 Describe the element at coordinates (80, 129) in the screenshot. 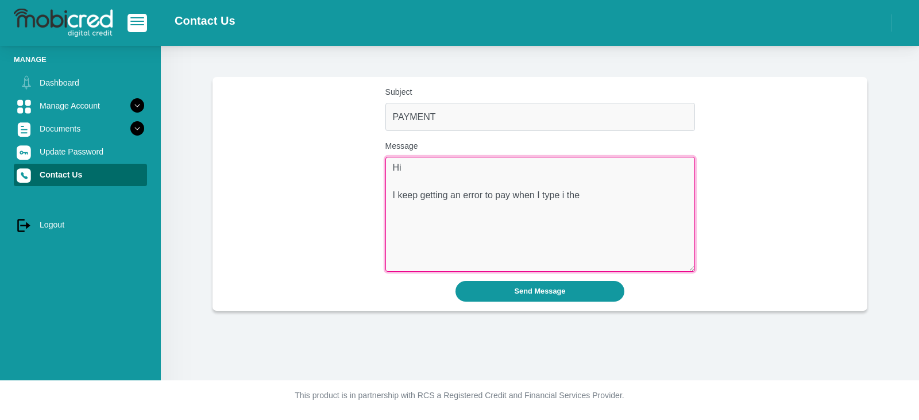

I see `a: Documents` at that location.